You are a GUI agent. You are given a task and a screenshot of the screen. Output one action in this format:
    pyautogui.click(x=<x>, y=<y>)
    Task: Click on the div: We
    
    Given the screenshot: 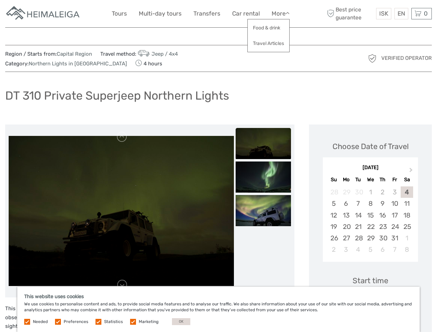 What is the action you would take?
    pyautogui.click(x=370, y=179)
    